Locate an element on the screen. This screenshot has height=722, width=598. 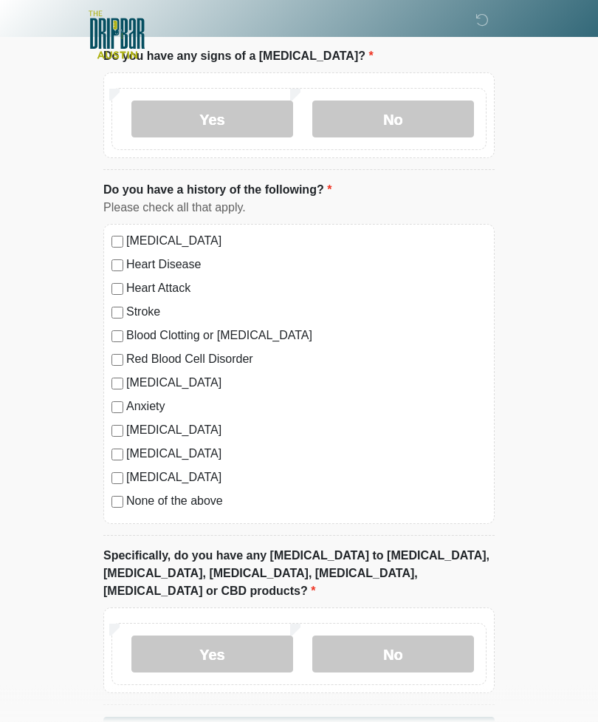
input: Heart Disease is located at coordinates (117, 266).